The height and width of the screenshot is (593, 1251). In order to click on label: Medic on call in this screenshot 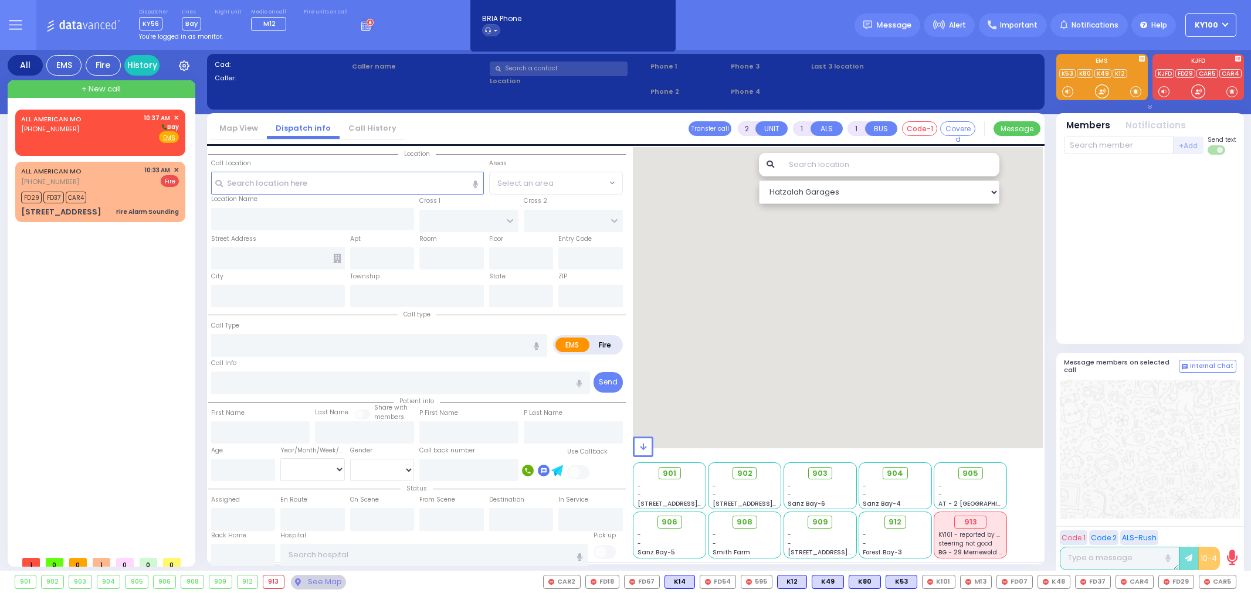, I will do `click(270, 12)`.